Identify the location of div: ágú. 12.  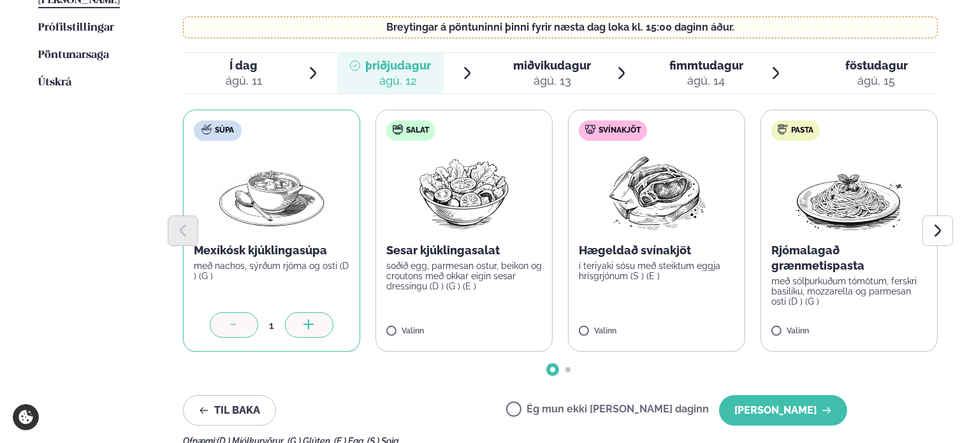
(398, 81).